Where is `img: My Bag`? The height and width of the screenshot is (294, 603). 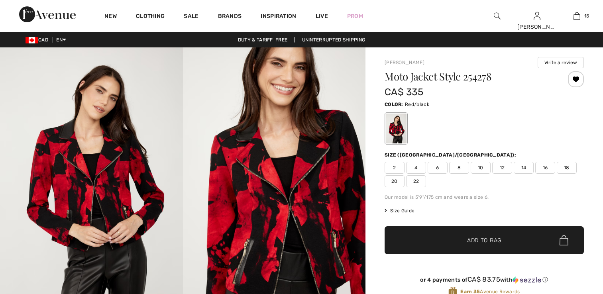
img: My Bag is located at coordinates (576, 16).